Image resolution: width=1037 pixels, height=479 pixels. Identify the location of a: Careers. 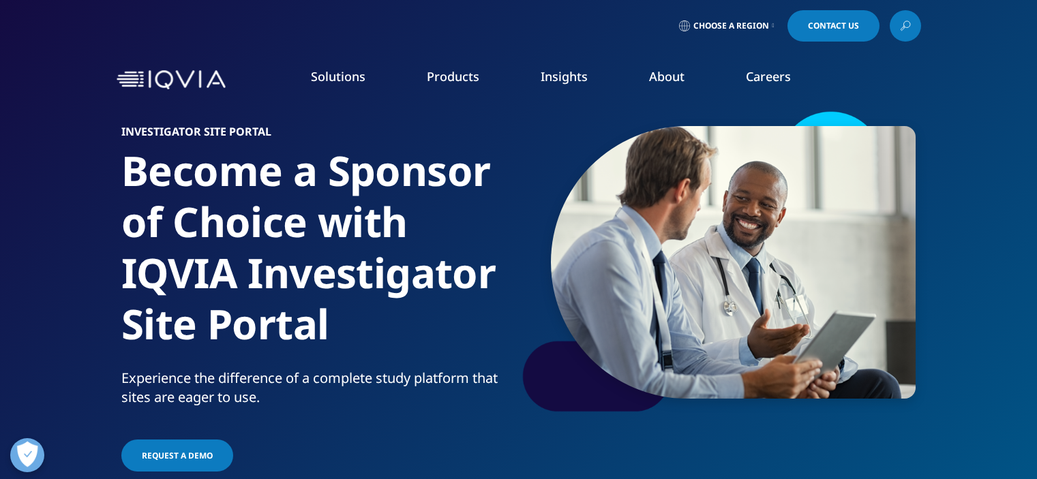
(768, 76).